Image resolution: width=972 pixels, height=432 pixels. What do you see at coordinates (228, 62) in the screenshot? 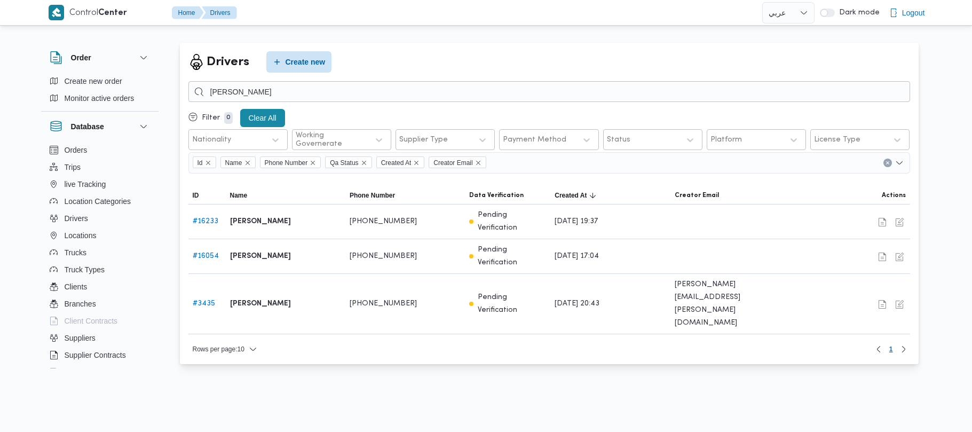
I see `h2: Drivers` at bounding box center [228, 62].